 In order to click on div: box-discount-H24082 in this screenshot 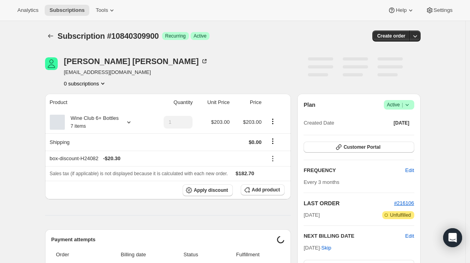, I will do `click(156, 159)`.